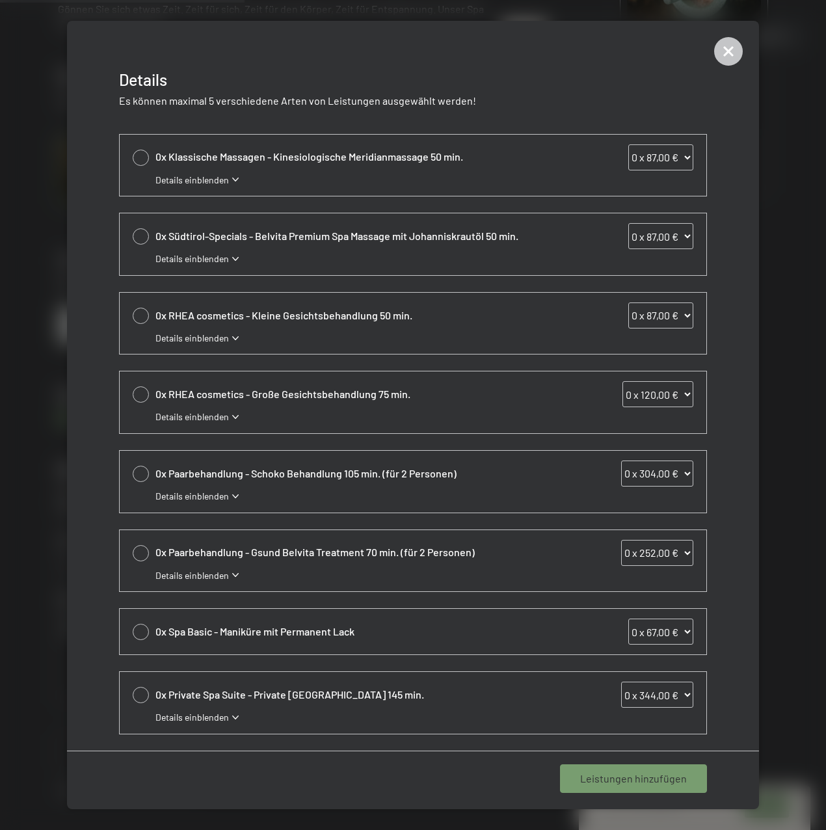 Image resolution: width=826 pixels, height=830 pixels. What do you see at coordinates (357, 631) in the screenshot?
I see `span: 0x Spa Basic - Maniküre mit Permanent Lack` at bounding box center [357, 631].